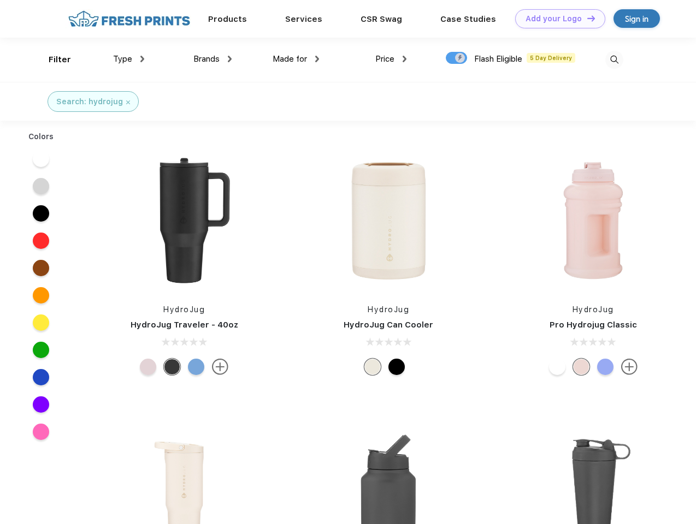 The width and height of the screenshot is (696, 524). What do you see at coordinates (636, 19) in the screenshot?
I see `a: Sign in` at bounding box center [636, 19].